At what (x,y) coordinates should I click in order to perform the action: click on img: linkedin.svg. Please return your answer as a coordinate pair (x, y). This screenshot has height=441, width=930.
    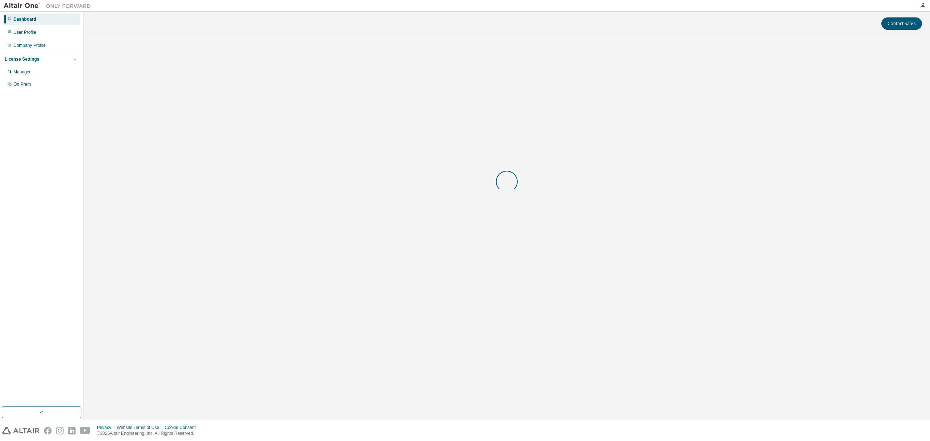
    Looking at the image, I should click on (72, 430).